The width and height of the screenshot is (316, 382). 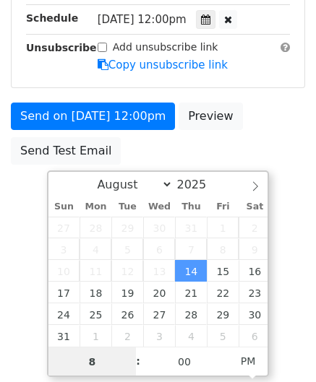 What do you see at coordinates (280, 347) in the screenshot?
I see `div: Chat Widget` at bounding box center [280, 347].